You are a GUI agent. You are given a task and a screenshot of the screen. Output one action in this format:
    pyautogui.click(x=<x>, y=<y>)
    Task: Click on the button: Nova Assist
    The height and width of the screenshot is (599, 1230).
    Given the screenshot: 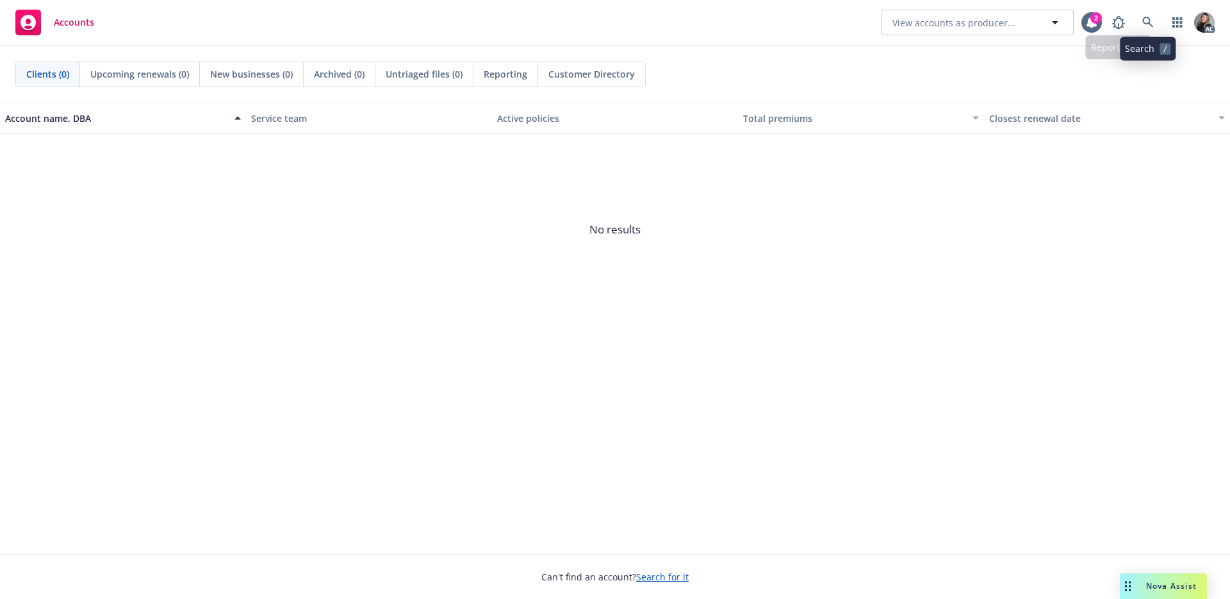 What is the action you would take?
    pyautogui.click(x=1164, y=586)
    